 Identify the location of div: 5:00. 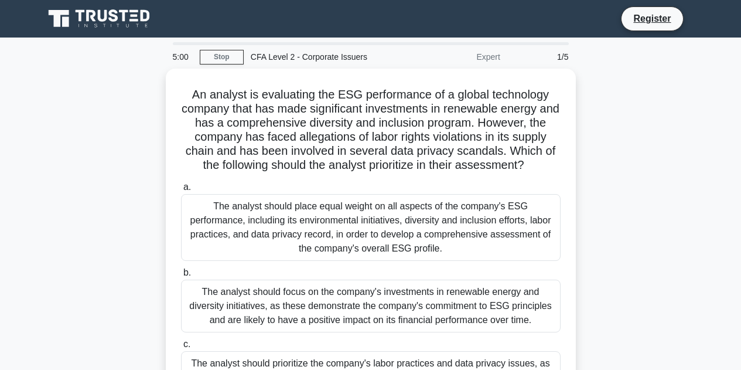
(183, 57).